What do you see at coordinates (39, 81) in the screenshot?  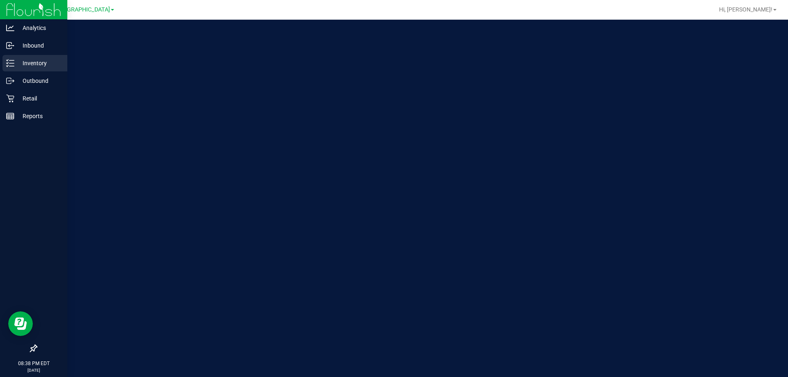 I see `p: Outbound` at bounding box center [39, 81].